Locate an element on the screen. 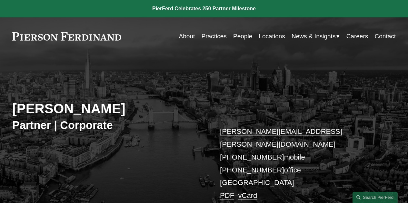 This screenshot has width=408, height=203. span: News & Insights is located at coordinates (313, 36).